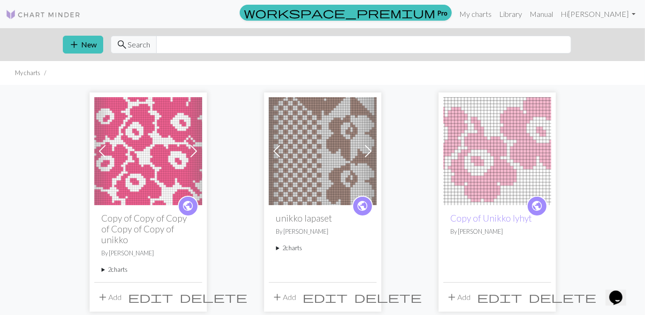 This screenshot has height=315, width=645. I want to click on img: unikko lapaset, so click(323, 151).